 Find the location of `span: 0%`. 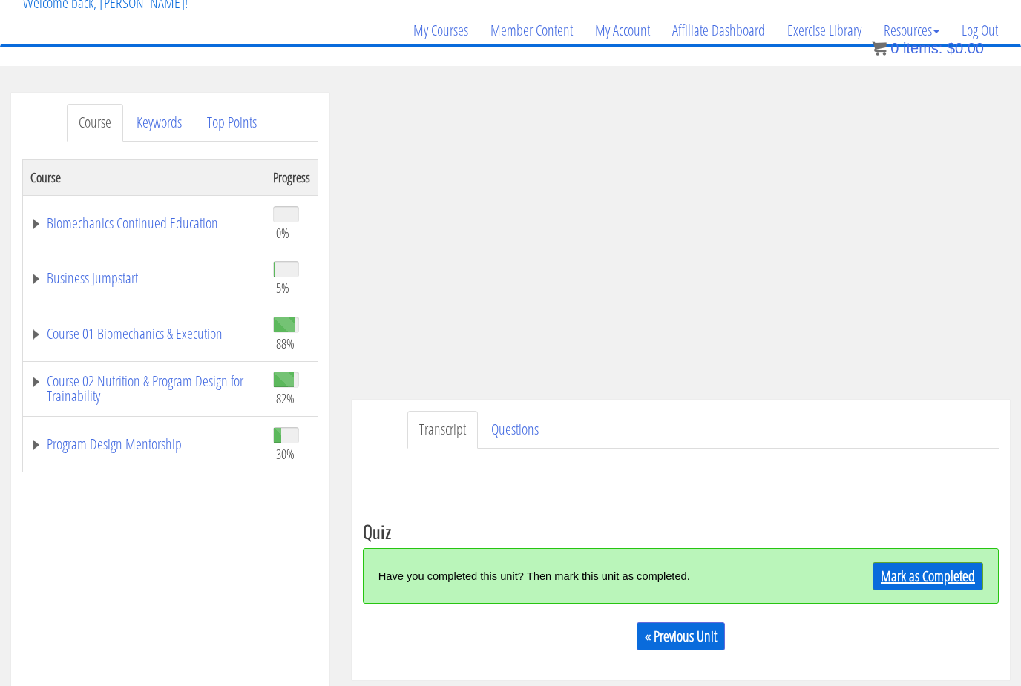

span: 0% is located at coordinates (283, 233).